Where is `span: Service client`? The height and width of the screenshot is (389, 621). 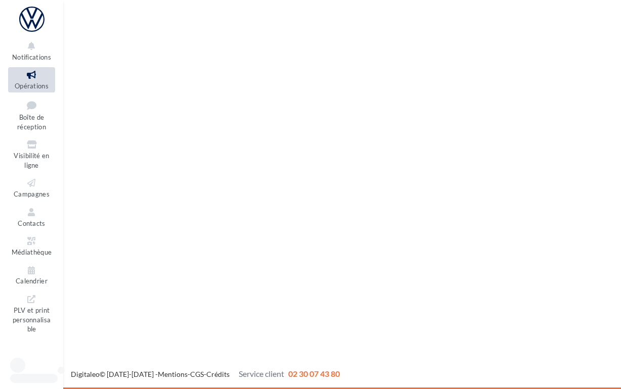 span: Service client is located at coordinates (261, 374).